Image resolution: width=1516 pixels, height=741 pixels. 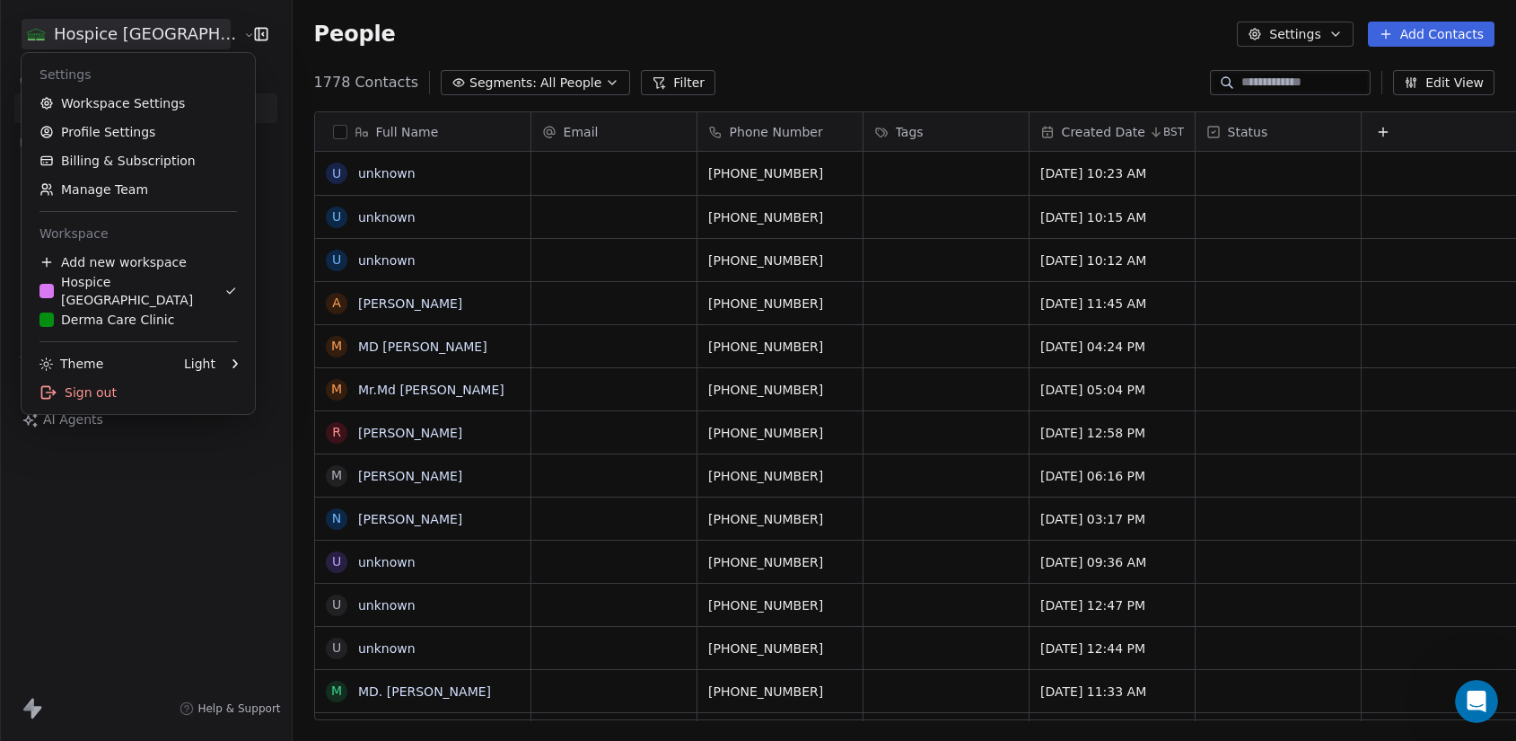 What do you see at coordinates (107, 320) in the screenshot?
I see `div: Derma Care Clinic` at bounding box center [107, 320].